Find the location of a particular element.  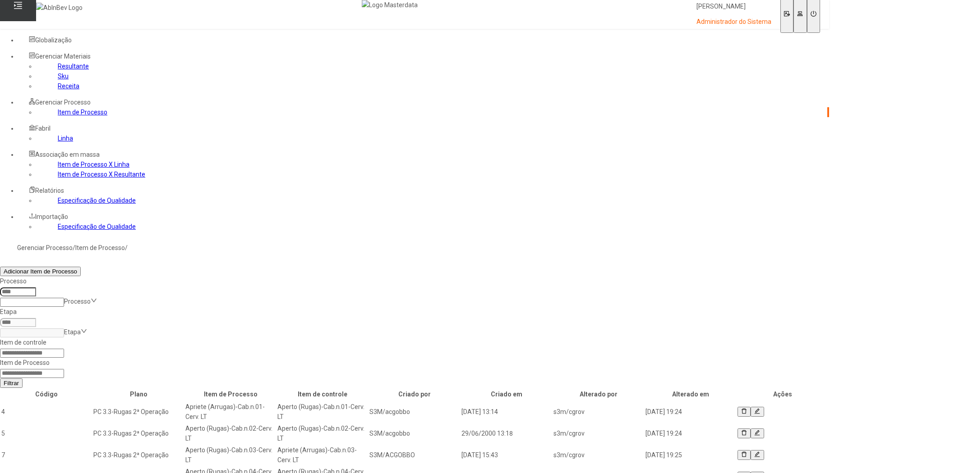

img: AbInBev Logo is located at coordinates (59, 8).